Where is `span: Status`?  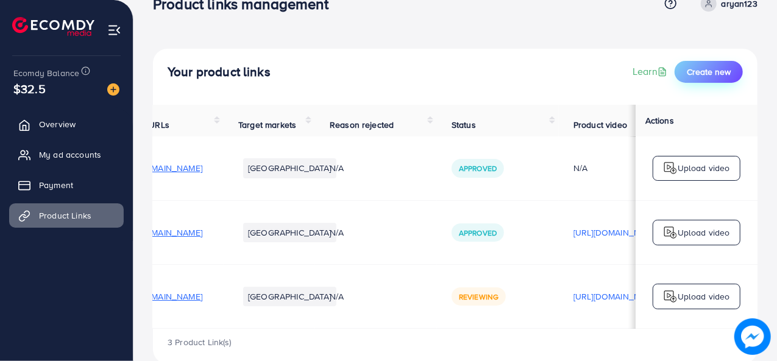 span: Status is located at coordinates (464, 125).